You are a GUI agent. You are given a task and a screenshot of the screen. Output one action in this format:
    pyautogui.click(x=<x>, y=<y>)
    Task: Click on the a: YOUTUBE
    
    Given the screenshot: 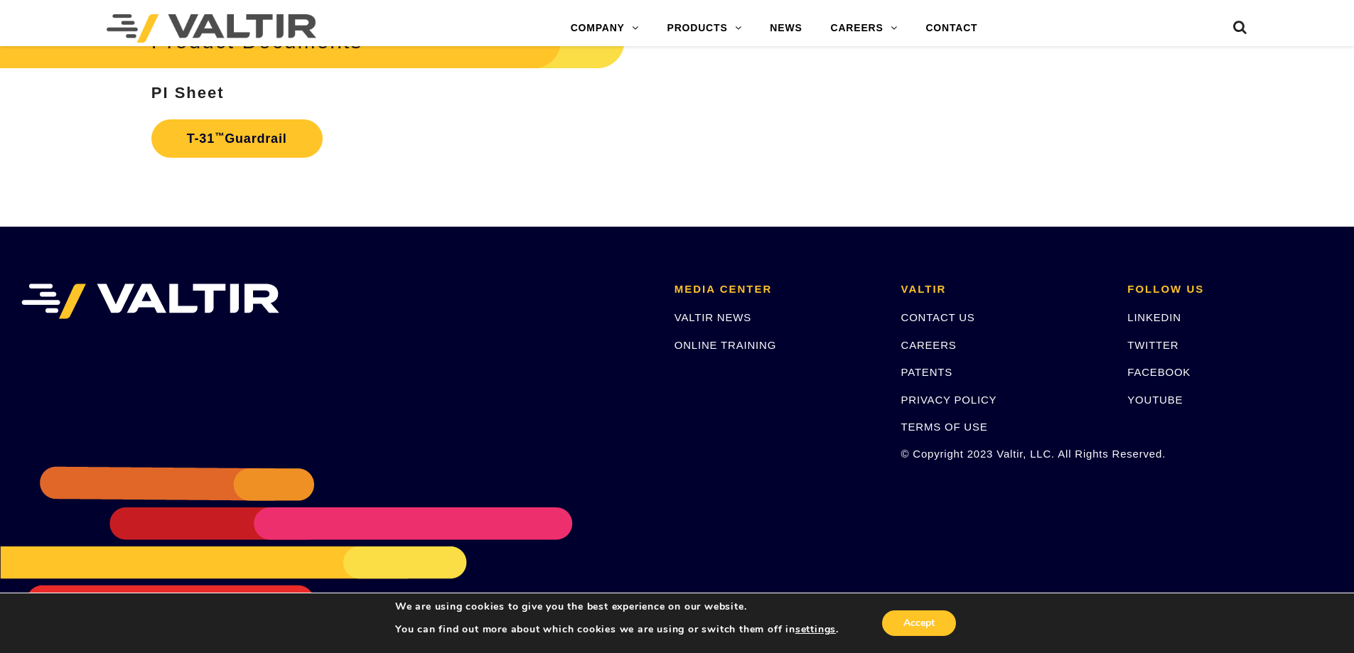 What is the action you would take?
    pyautogui.click(x=1155, y=399)
    